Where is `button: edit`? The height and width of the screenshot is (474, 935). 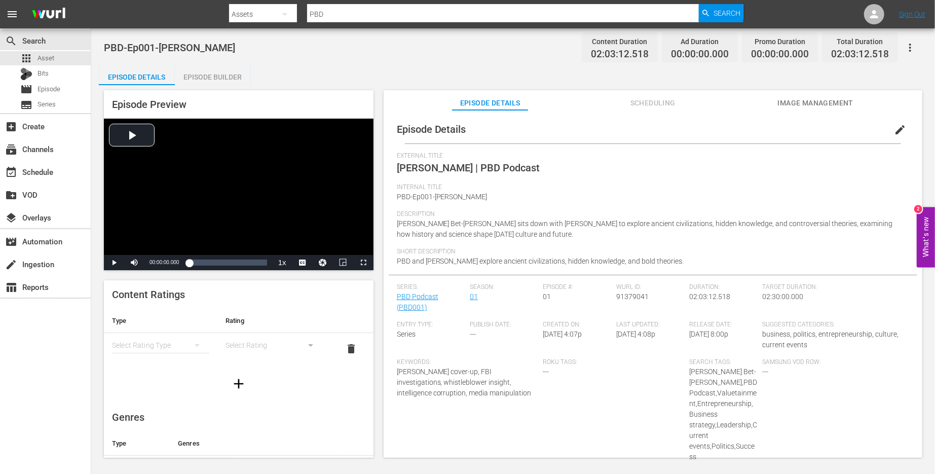 button: edit is located at coordinates (900, 130).